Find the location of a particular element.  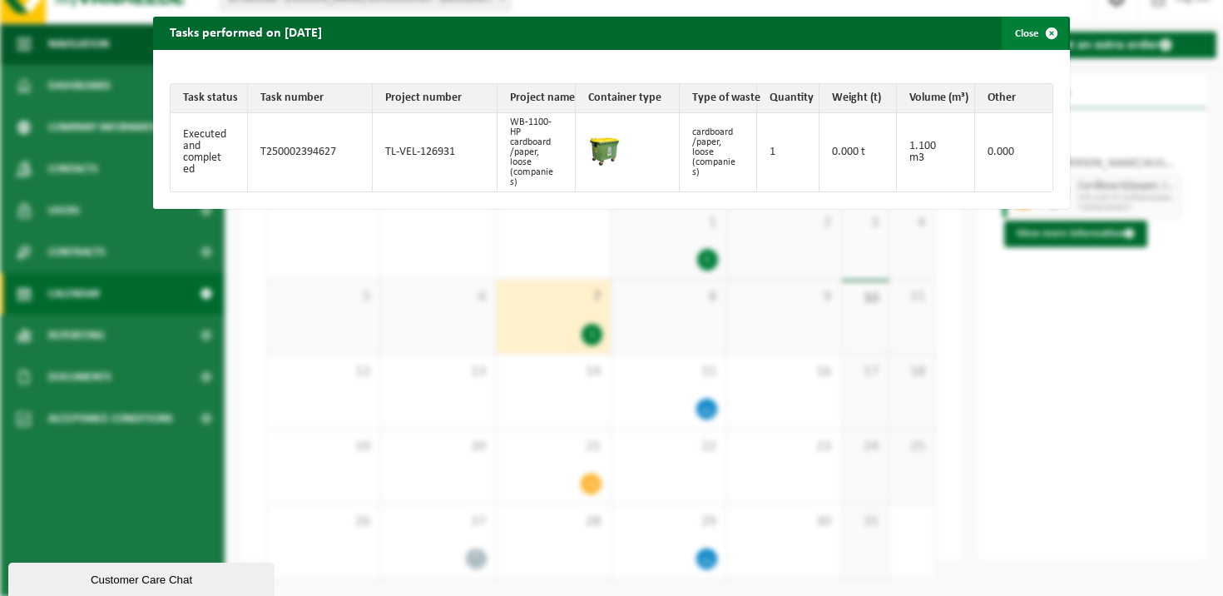

td: WB-1100-HP cardboard/paper, loose (companies) is located at coordinates (536, 152).